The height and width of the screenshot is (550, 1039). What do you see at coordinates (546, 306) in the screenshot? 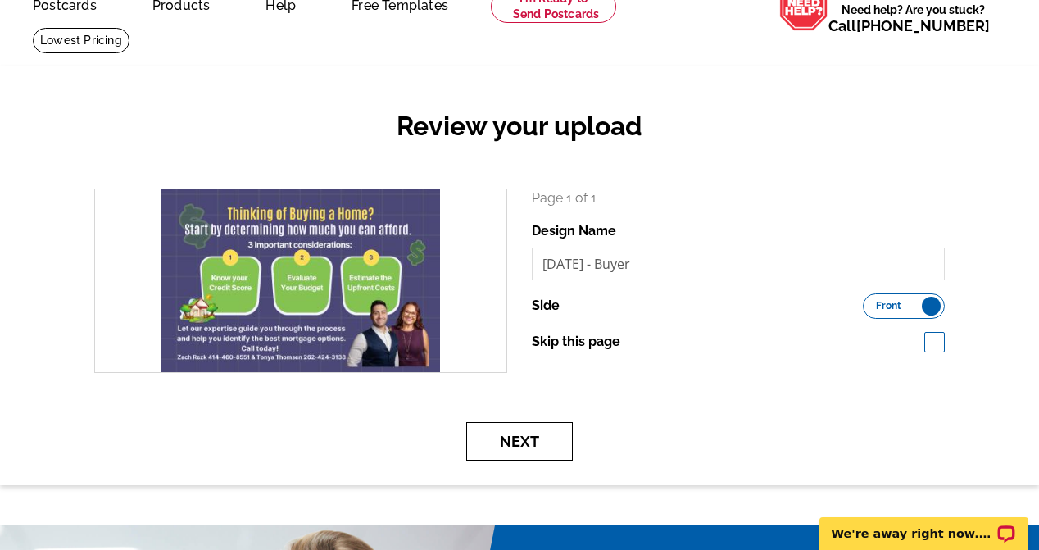
I see `label: Side` at bounding box center [546, 306].